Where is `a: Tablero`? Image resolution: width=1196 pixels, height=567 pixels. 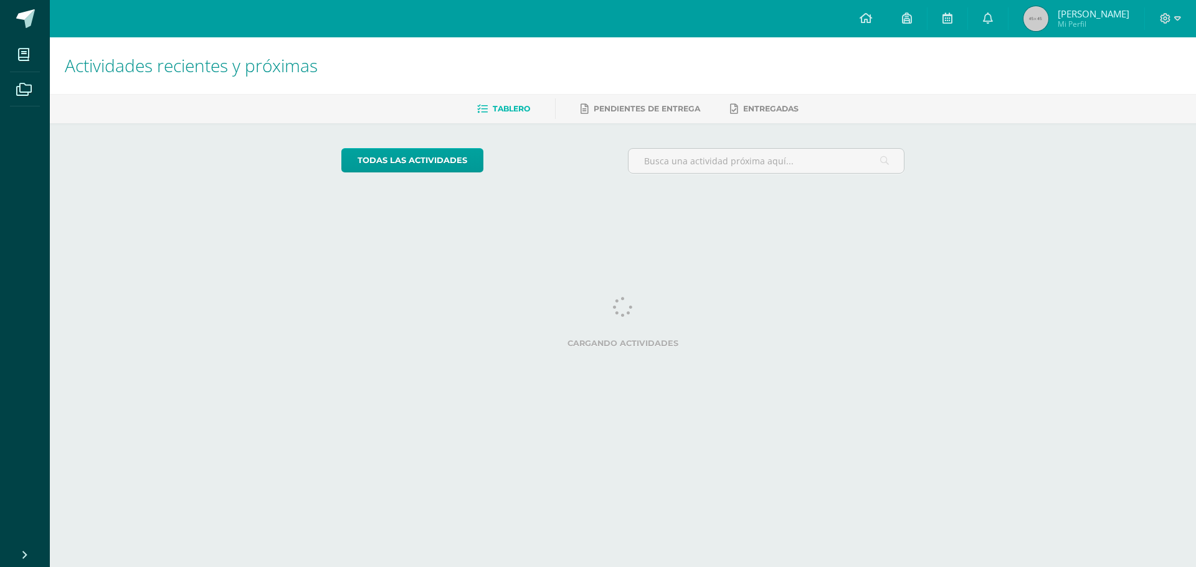 a: Tablero is located at coordinates (503, 109).